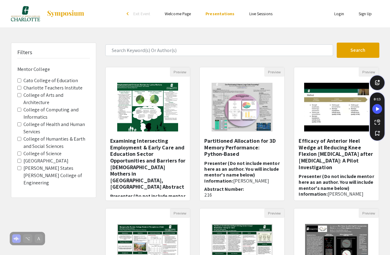  What do you see at coordinates (57, 143) in the screenshot?
I see `label: College of Humanties & Earth and Social Sciences` at bounding box center [57, 143].